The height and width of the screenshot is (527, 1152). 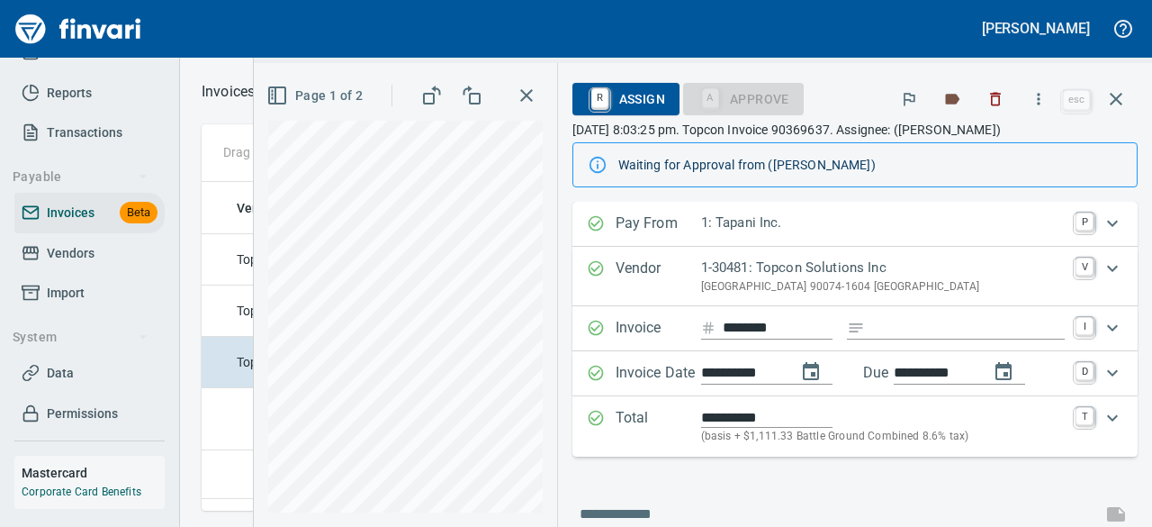 What do you see at coordinates (80, 176) in the screenshot?
I see `span: Payable` at bounding box center [80, 176].